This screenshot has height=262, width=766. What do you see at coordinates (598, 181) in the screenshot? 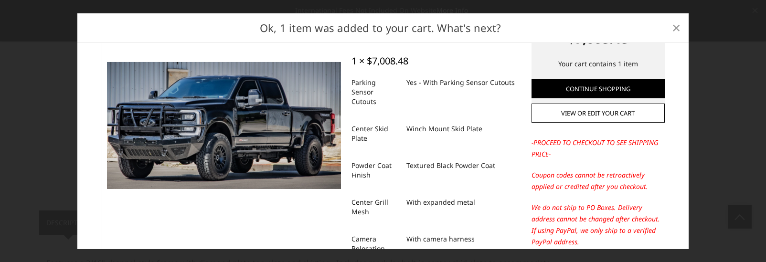
I see `p: Coupon codes cannot be retroactively applied or credited after you checkout.` at bounding box center [598, 181].